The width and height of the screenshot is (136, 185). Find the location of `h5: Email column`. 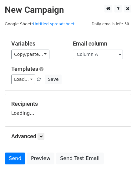

h5: Email column is located at coordinates (99, 44).